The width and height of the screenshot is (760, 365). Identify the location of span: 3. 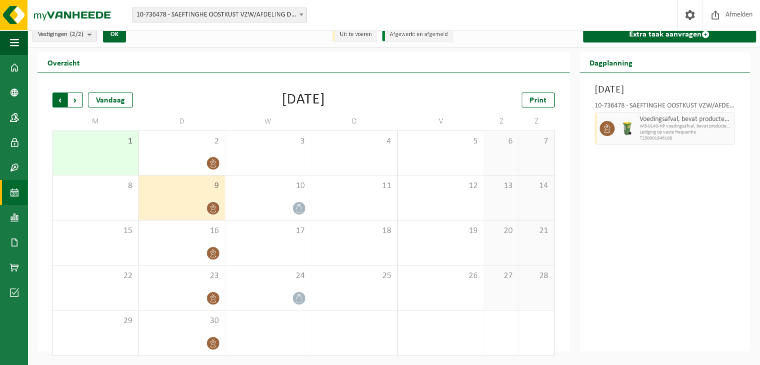
(268, 141).